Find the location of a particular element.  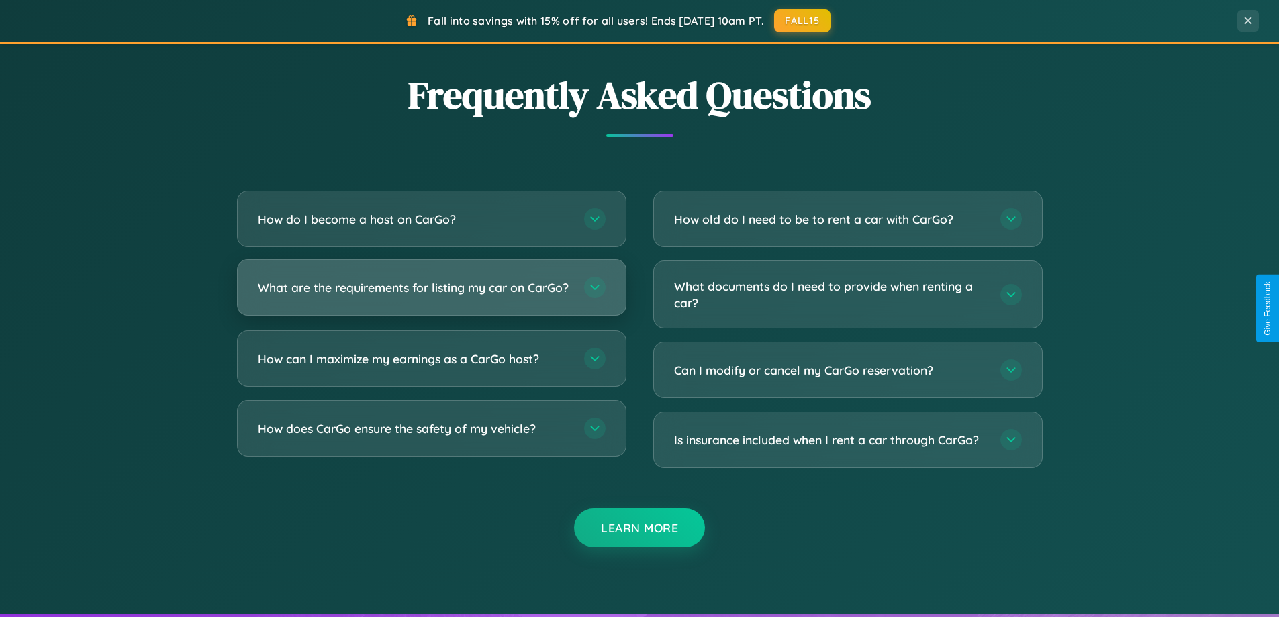

h3: How does CarGo ensure the safety of my vehicle? is located at coordinates (414, 428).